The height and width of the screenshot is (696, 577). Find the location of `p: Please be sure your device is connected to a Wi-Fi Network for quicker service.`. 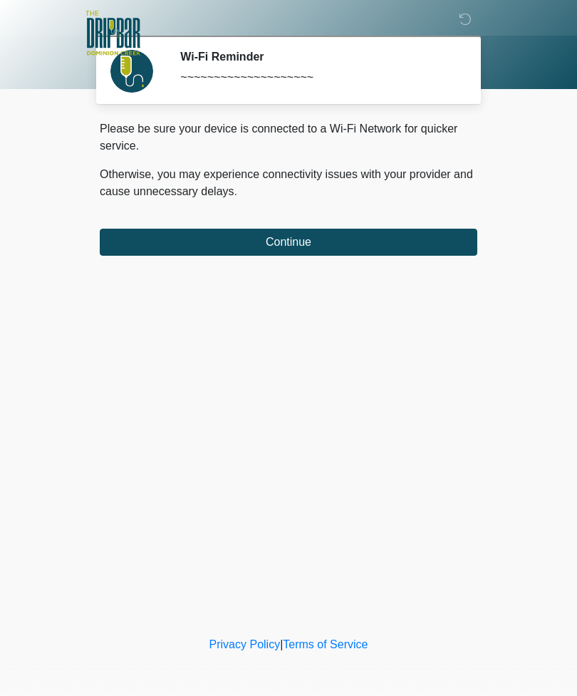

p: Please be sure your device is connected to a Wi-Fi Network for quicker service. is located at coordinates (288, 137).